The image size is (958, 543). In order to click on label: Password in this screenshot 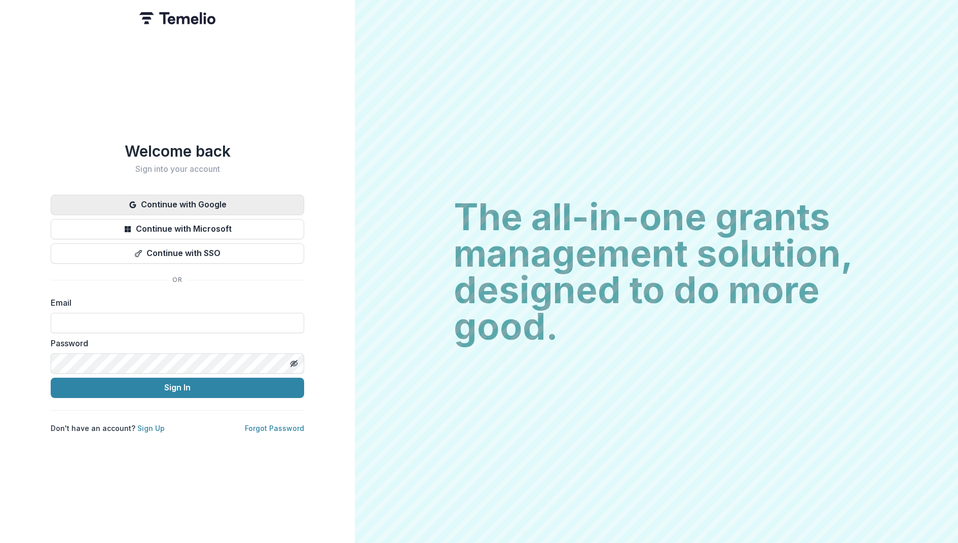, I will do `click(174, 343)`.